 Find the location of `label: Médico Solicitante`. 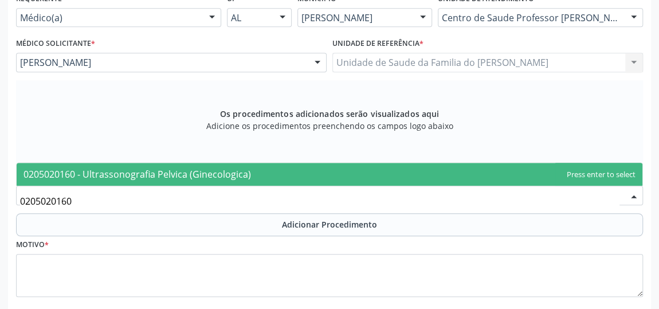

label: Médico Solicitante is located at coordinates (56, 44).